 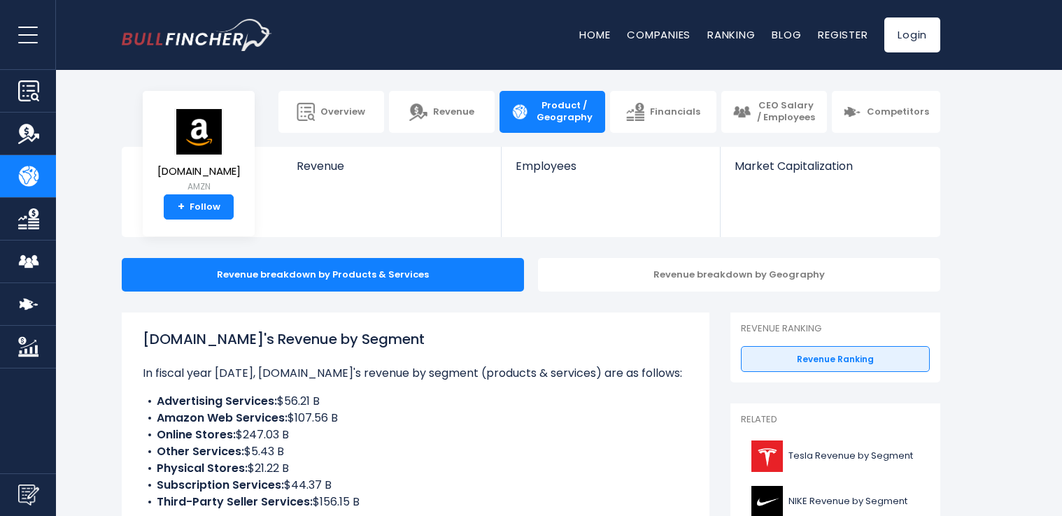 I want to click on li: $56.21 B, so click(x=415, y=401).